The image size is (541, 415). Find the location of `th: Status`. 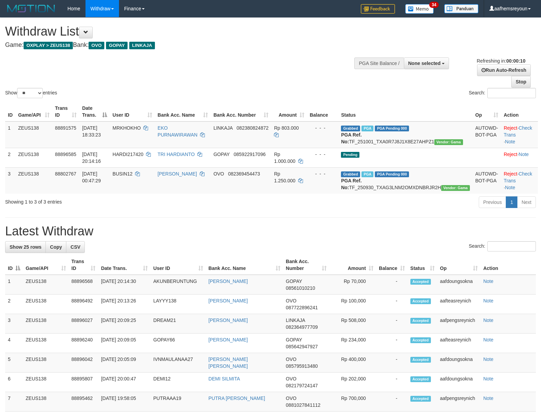

th: Status is located at coordinates (405, 112).